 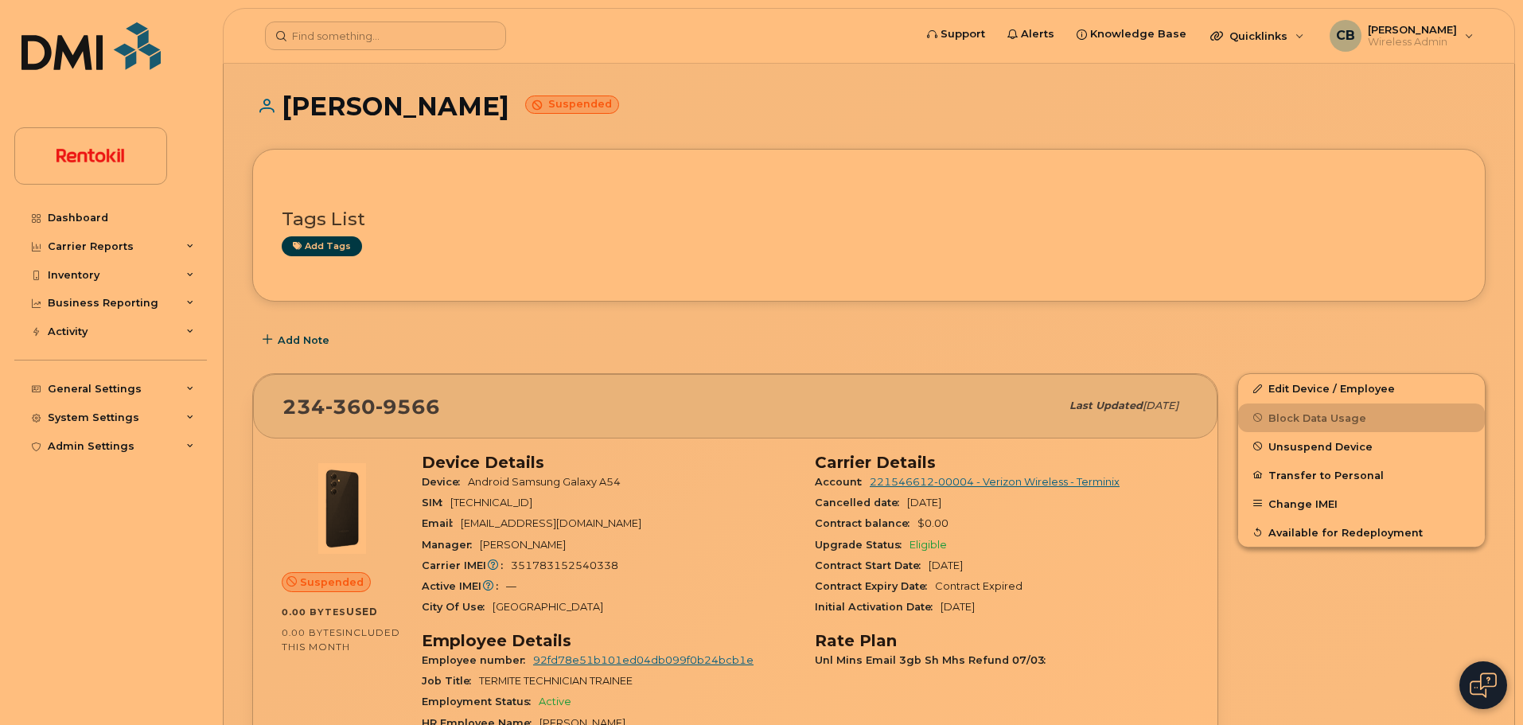 I want to click on button: Unsuspend Device, so click(x=1362, y=446).